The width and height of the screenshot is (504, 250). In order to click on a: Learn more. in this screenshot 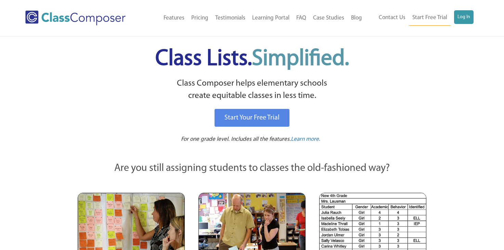, I will do `click(306, 139)`.